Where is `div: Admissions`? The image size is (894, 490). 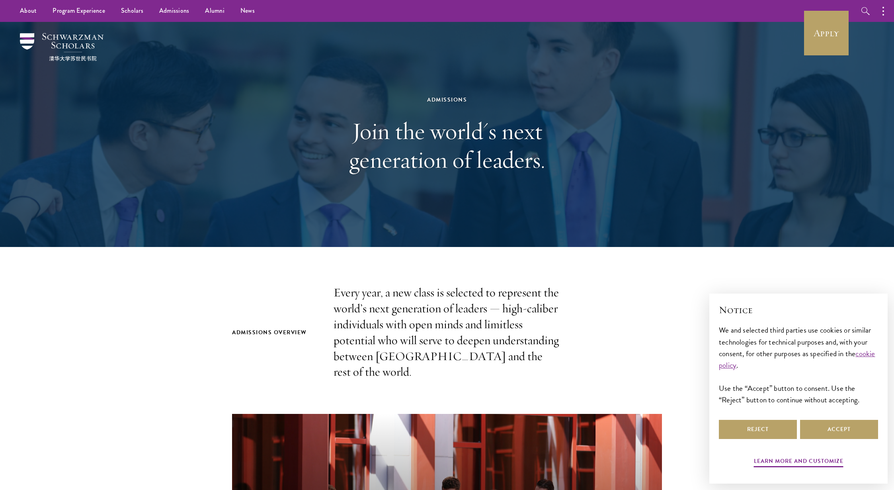 div: Admissions is located at coordinates (447, 100).